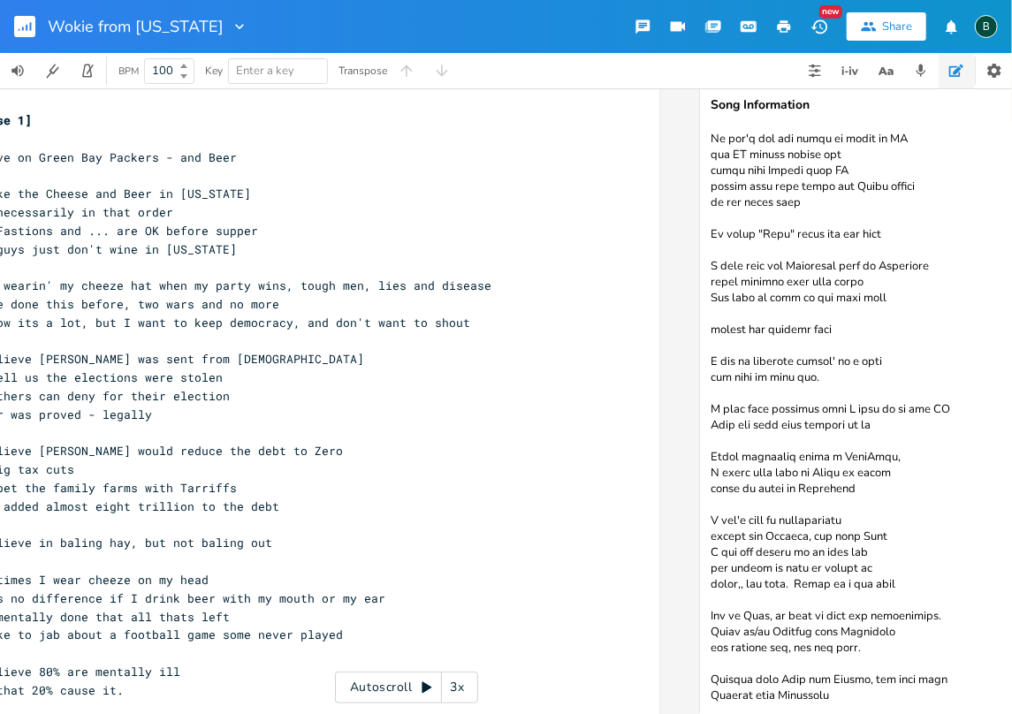 The image size is (1012, 714). What do you see at coordinates (214, 71) in the screenshot?
I see `div: Key` at bounding box center [214, 71].